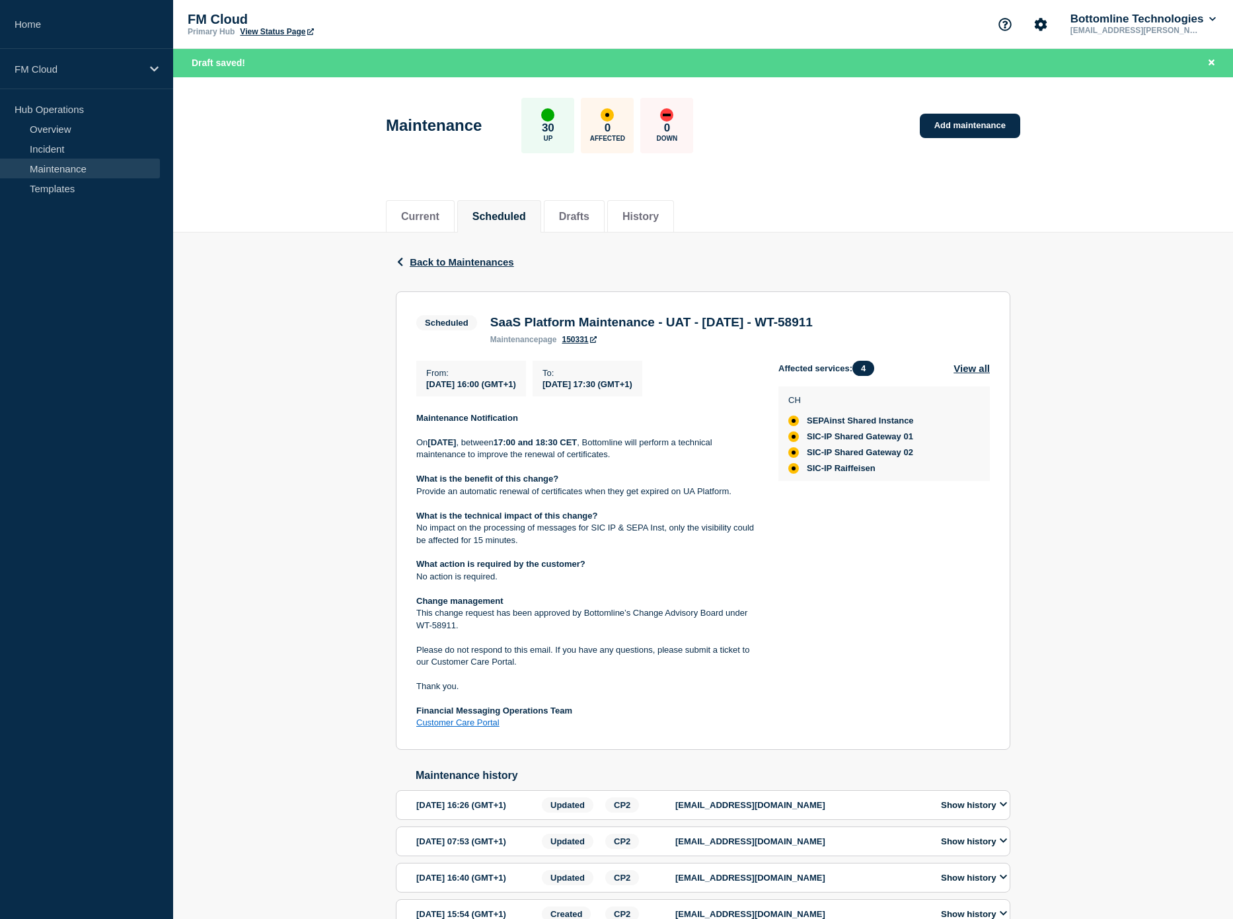  I want to click on button: Current, so click(420, 217).